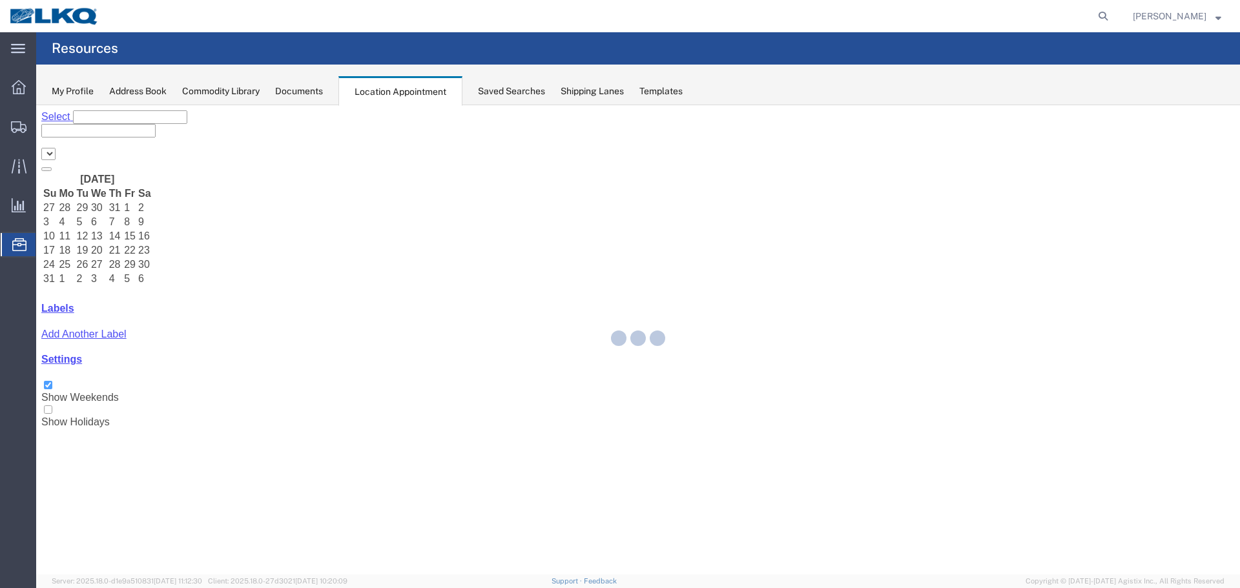 This screenshot has width=1240, height=588. I want to click on td: 14, so click(79, 131).